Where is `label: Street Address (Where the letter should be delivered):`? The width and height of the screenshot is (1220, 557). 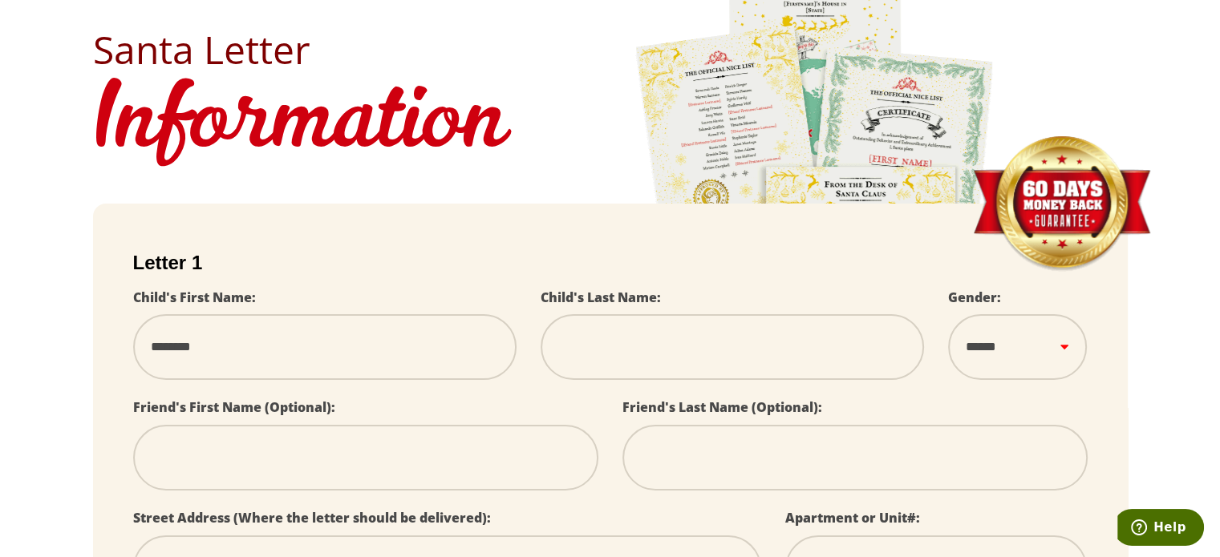 label: Street Address (Where the letter should be delivered): is located at coordinates (312, 518).